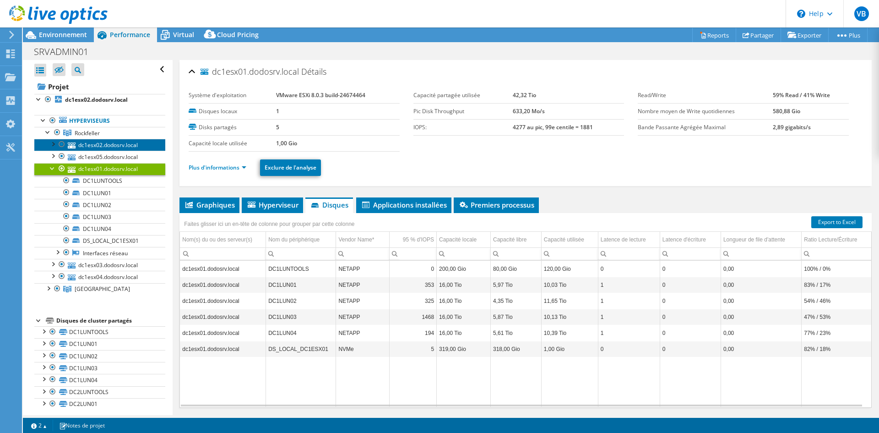 This screenshot has width=879, height=433. What do you see at coordinates (100, 289) in the screenshot?
I see `a: Marseille` at bounding box center [100, 289].